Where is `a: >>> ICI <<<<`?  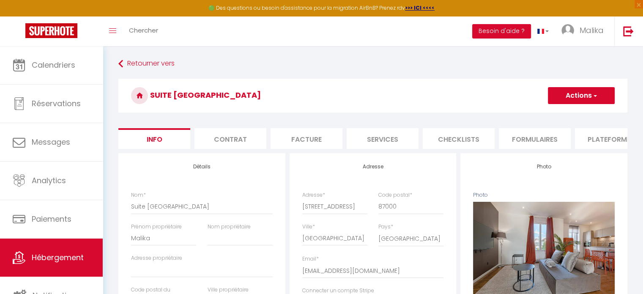 a: >>> ICI <<<< is located at coordinates (420, 8).